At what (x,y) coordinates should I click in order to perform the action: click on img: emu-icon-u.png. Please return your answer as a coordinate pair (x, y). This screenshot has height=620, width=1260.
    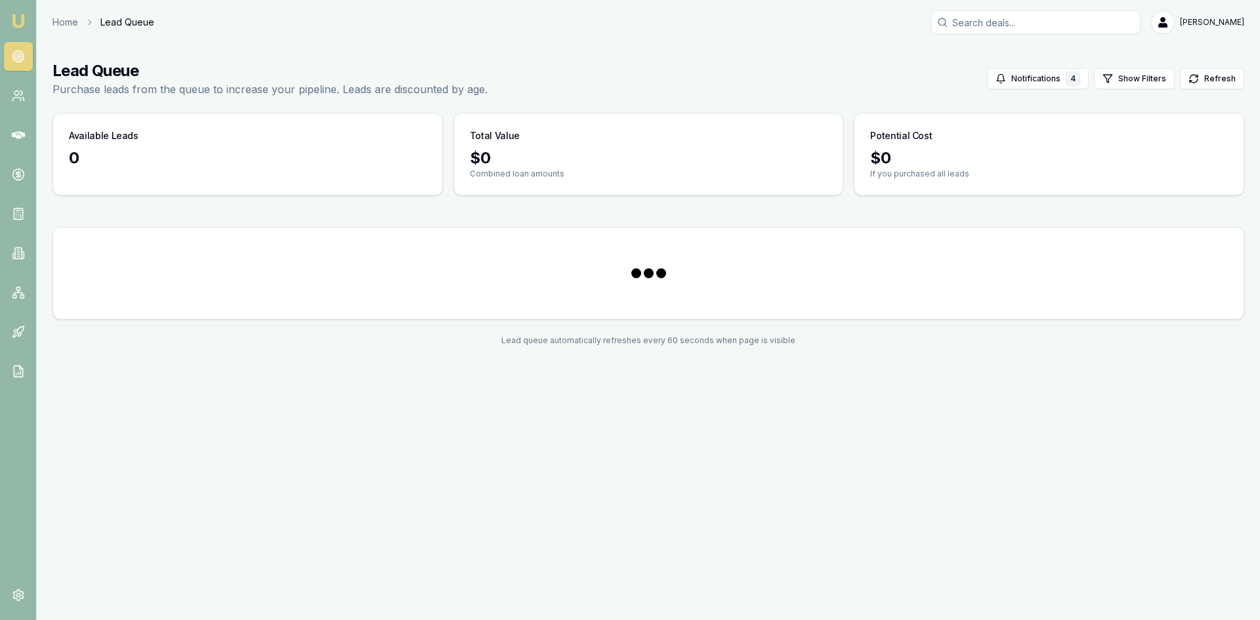
    Looking at the image, I should click on (18, 21).